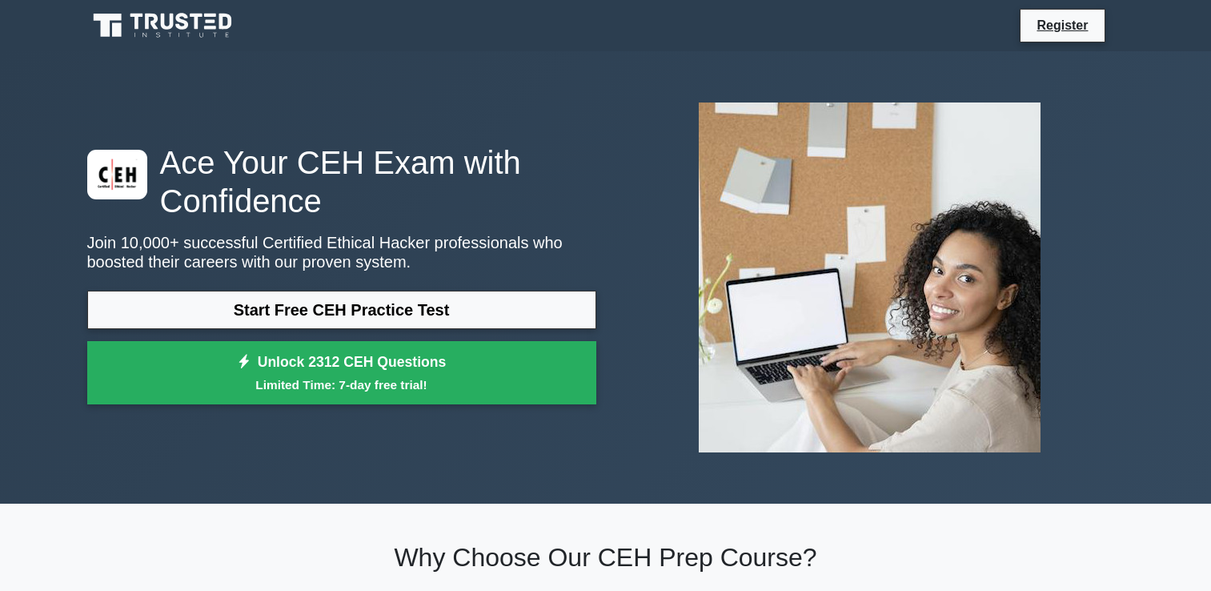 This screenshot has width=1211, height=591. Describe the element at coordinates (1063, 25) in the screenshot. I see `a: Register` at that location.